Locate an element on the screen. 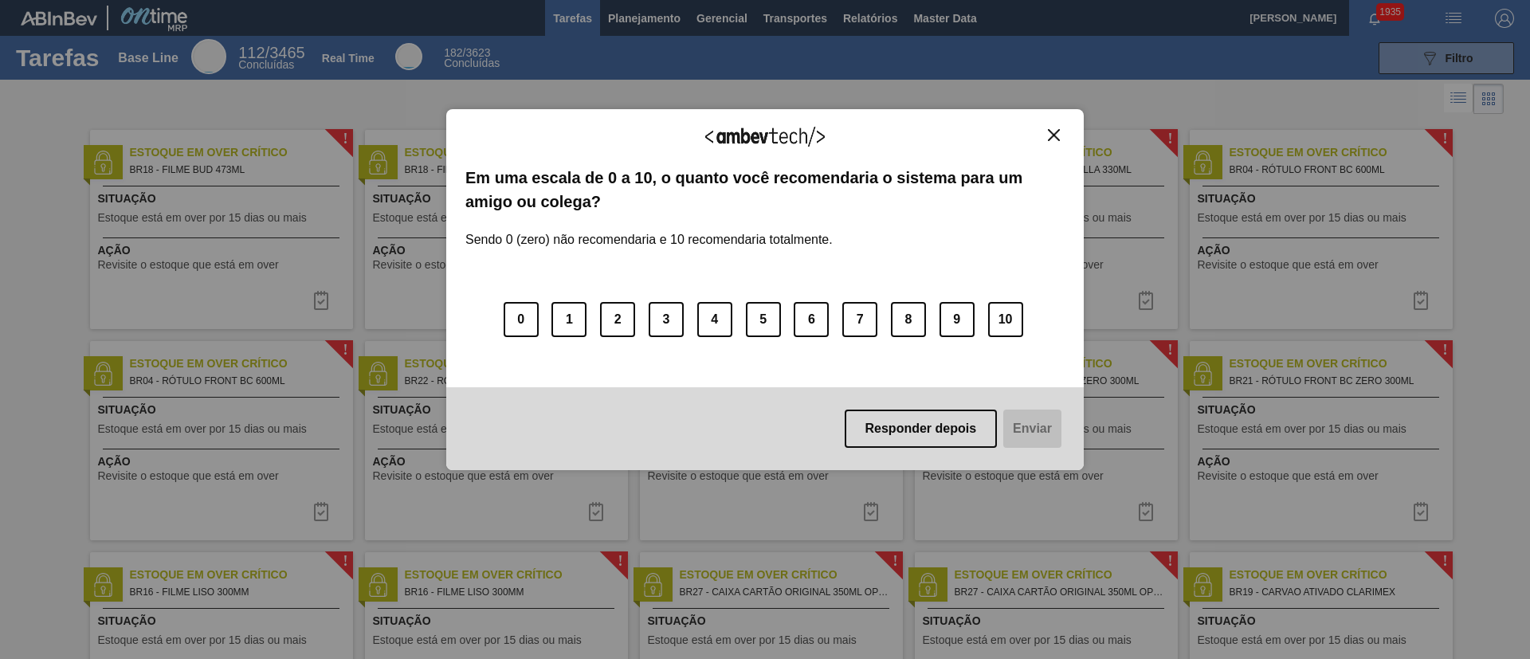 The width and height of the screenshot is (1530, 659). button: 3 is located at coordinates (666, 320).